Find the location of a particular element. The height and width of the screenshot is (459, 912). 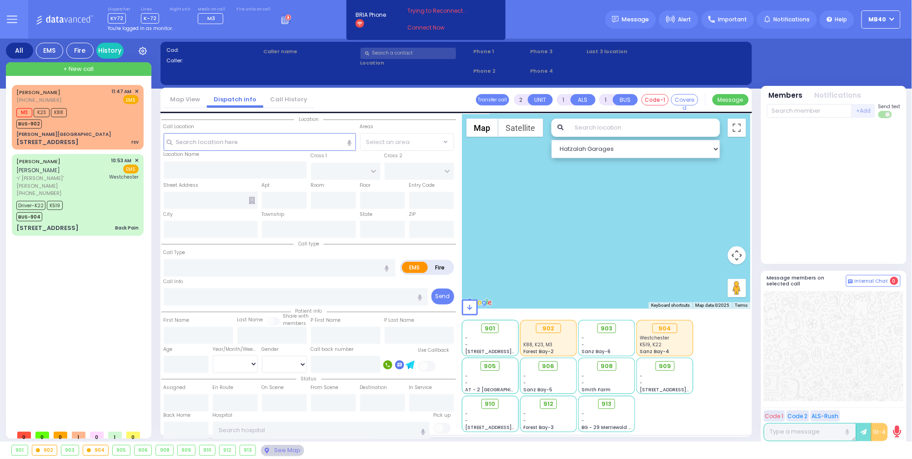

span: You're logged in as monitor. is located at coordinates (140, 28).